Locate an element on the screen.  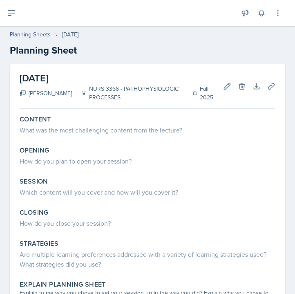
div: How do you close your session? is located at coordinates (148, 223).